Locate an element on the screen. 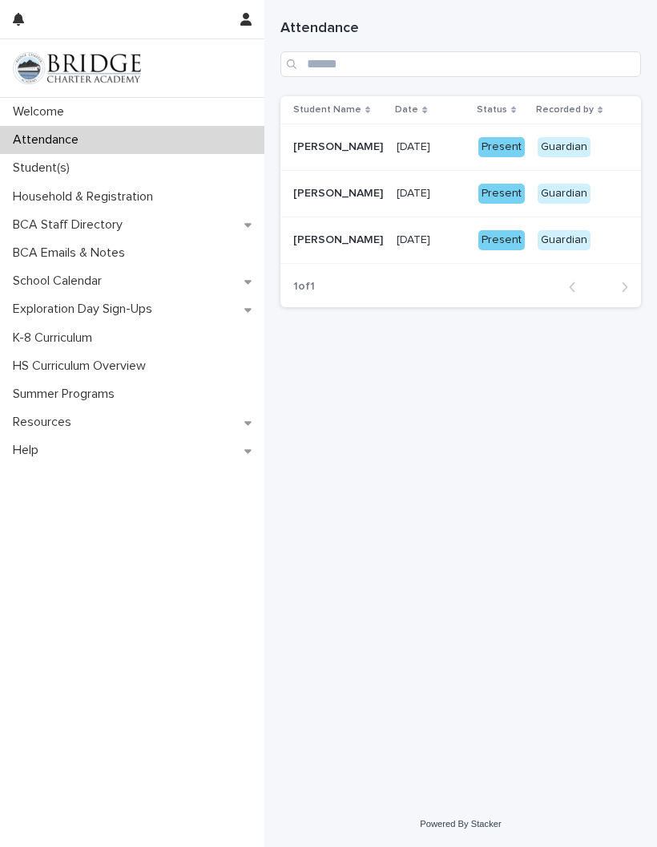 The height and width of the screenshot is (847, 657). p: HS Curriculum Overview is located at coordinates (83, 366).